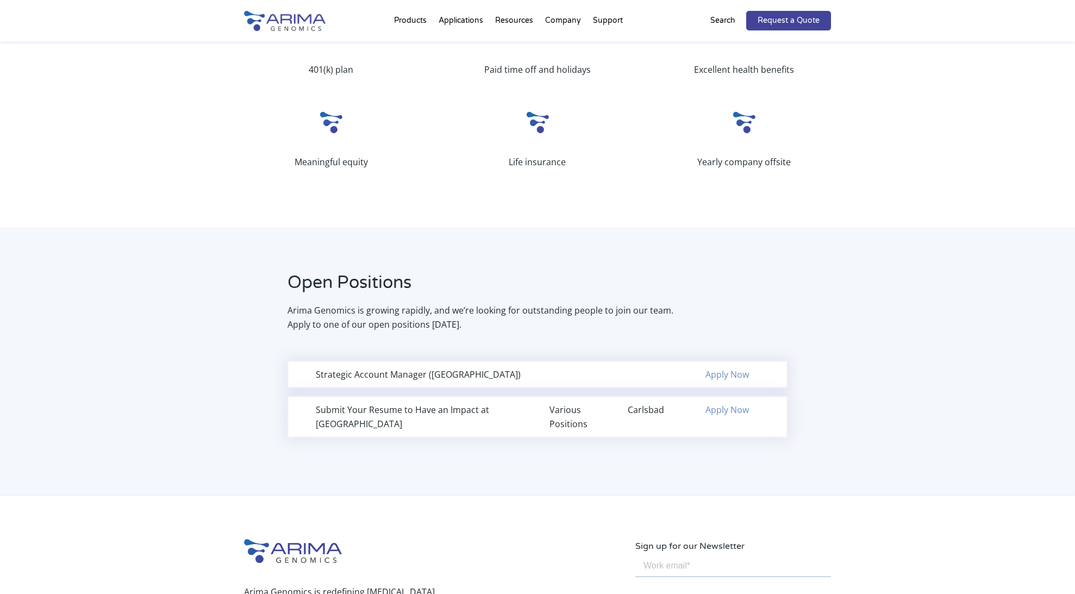 The width and height of the screenshot is (1075, 594). I want to click on p: 401(k) plan, so click(331, 70).